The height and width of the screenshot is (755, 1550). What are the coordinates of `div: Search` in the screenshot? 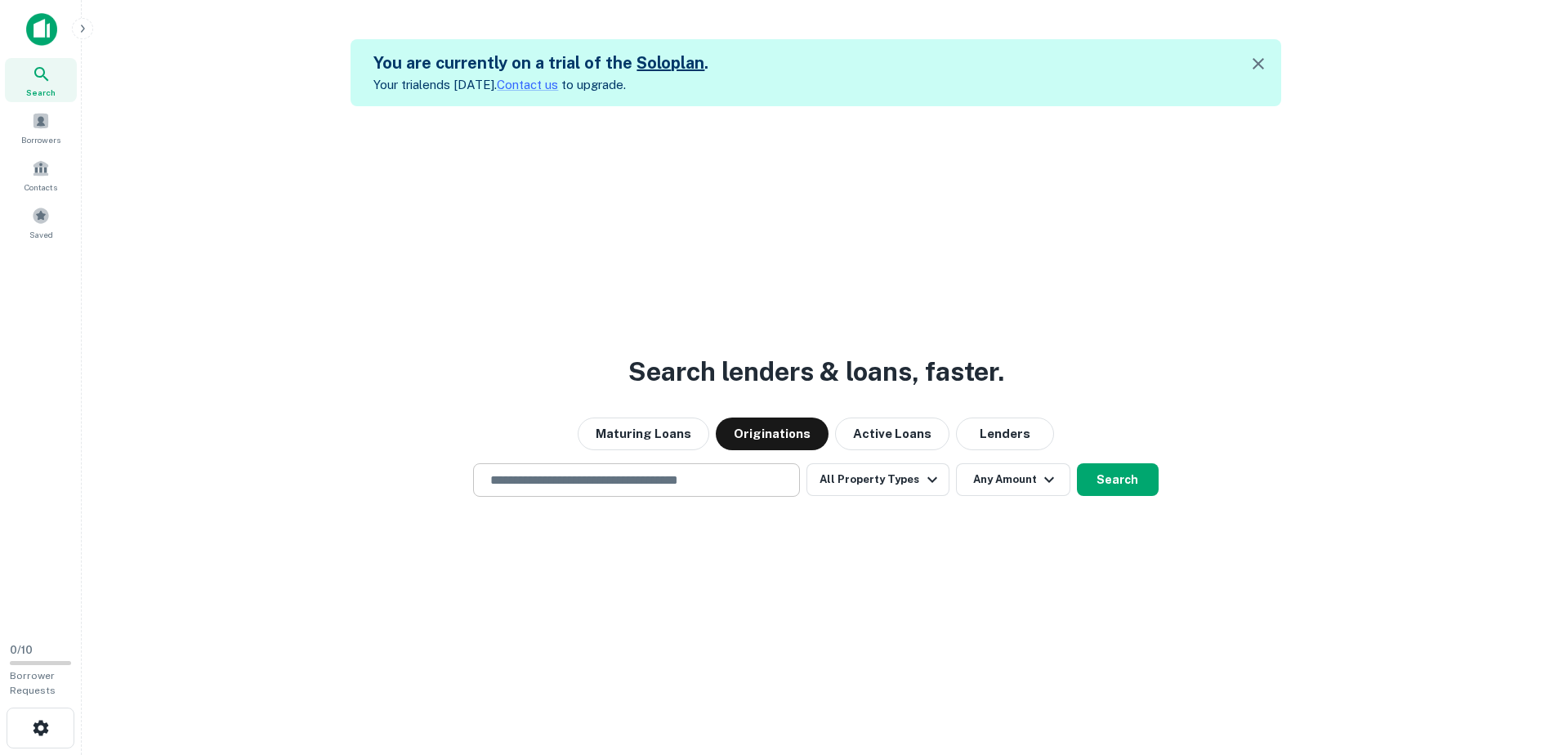 It's located at (41, 80).